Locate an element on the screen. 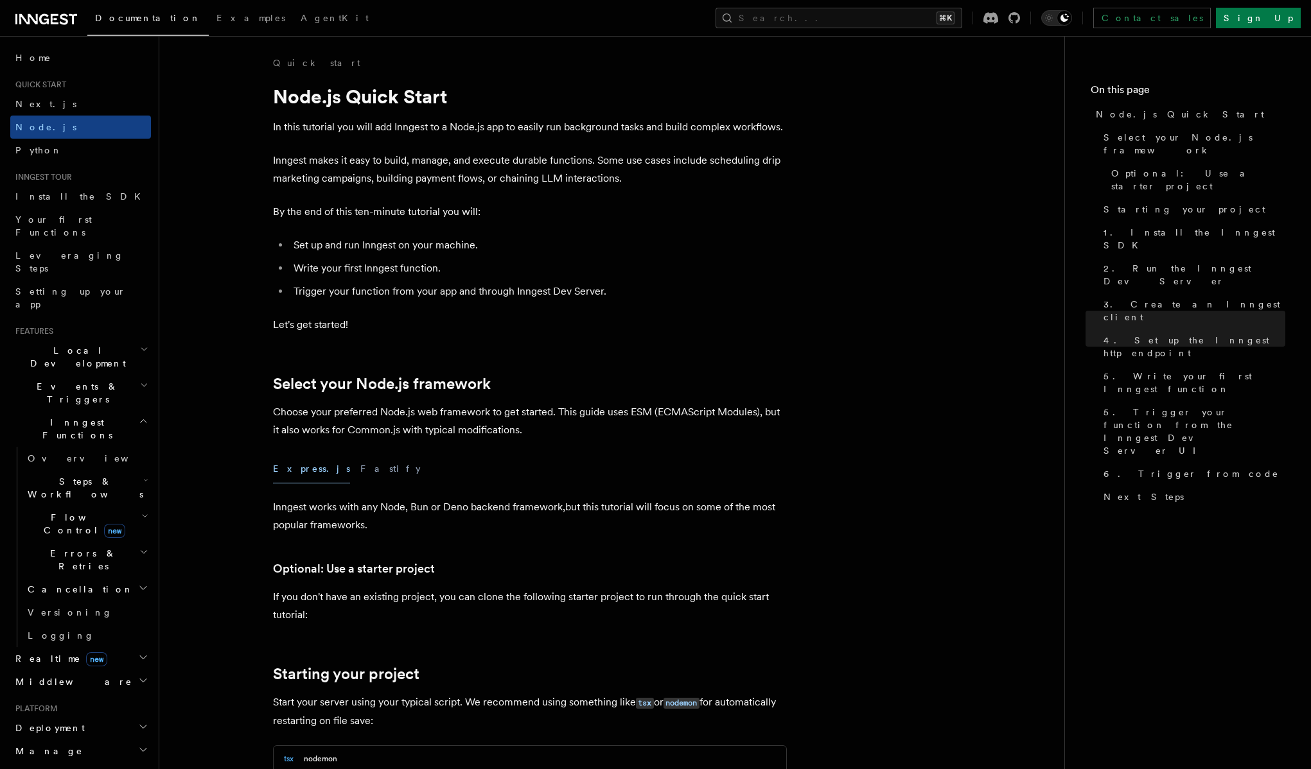 This screenshot has width=1311, height=769. span: Events & Triggers is located at coordinates (75, 393).